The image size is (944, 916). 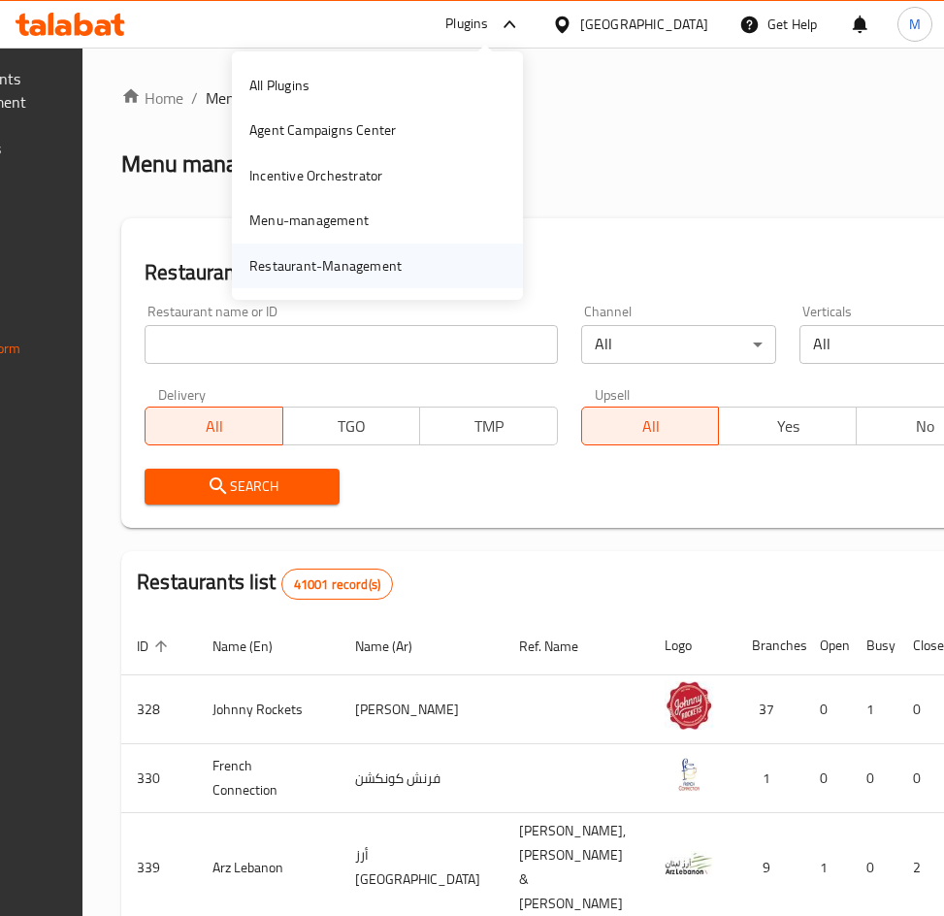 What do you see at coordinates (337, 584) in the screenshot?
I see `div: Total records count` at bounding box center [337, 584].